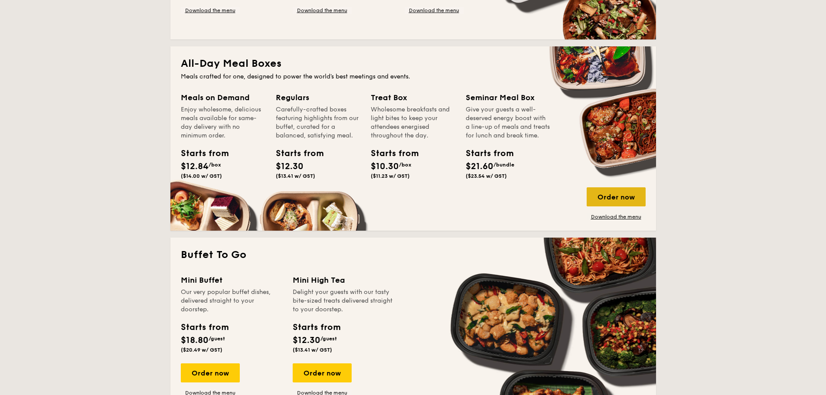 This screenshot has height=395, width=826. Describe the element at coordinates (195, 340) in the screenshot. I see `span: $18.80` at that location.